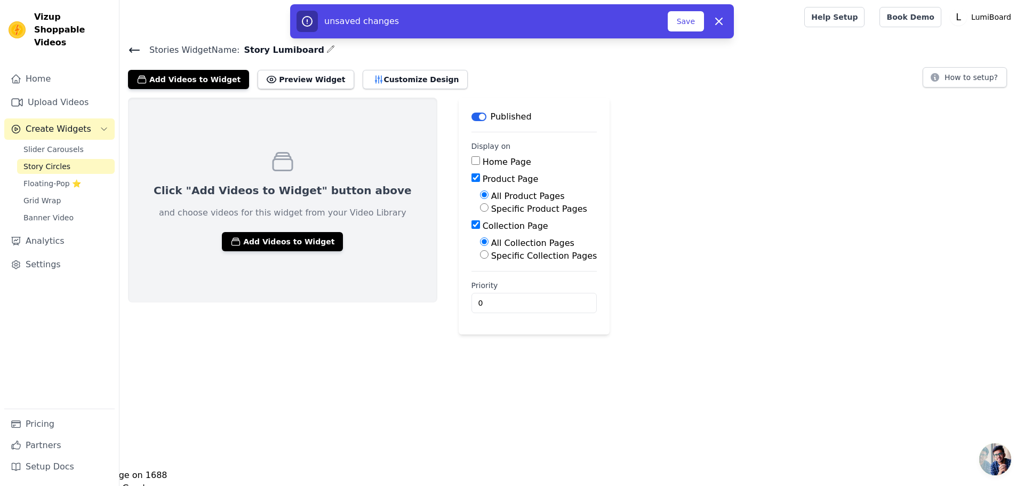 Image resolution: width=1024 pixels, height=486 pixels. I want to click on button: Save, so click(686, 21).